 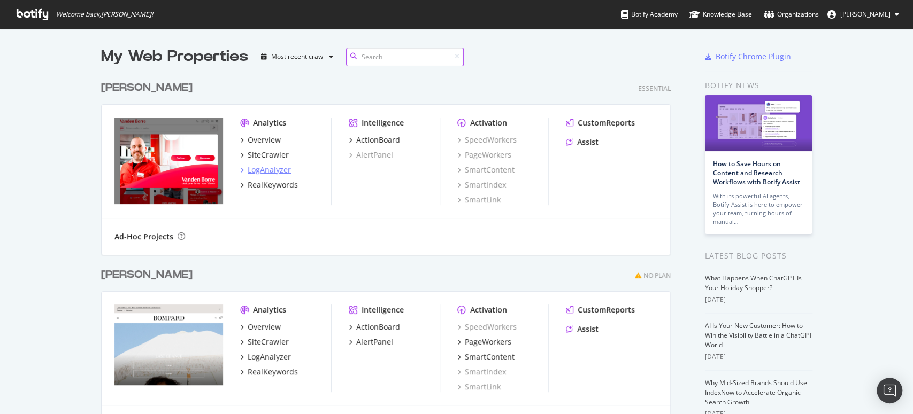 I want to click on div: Most recent crawl, so click(x=298, y=57).